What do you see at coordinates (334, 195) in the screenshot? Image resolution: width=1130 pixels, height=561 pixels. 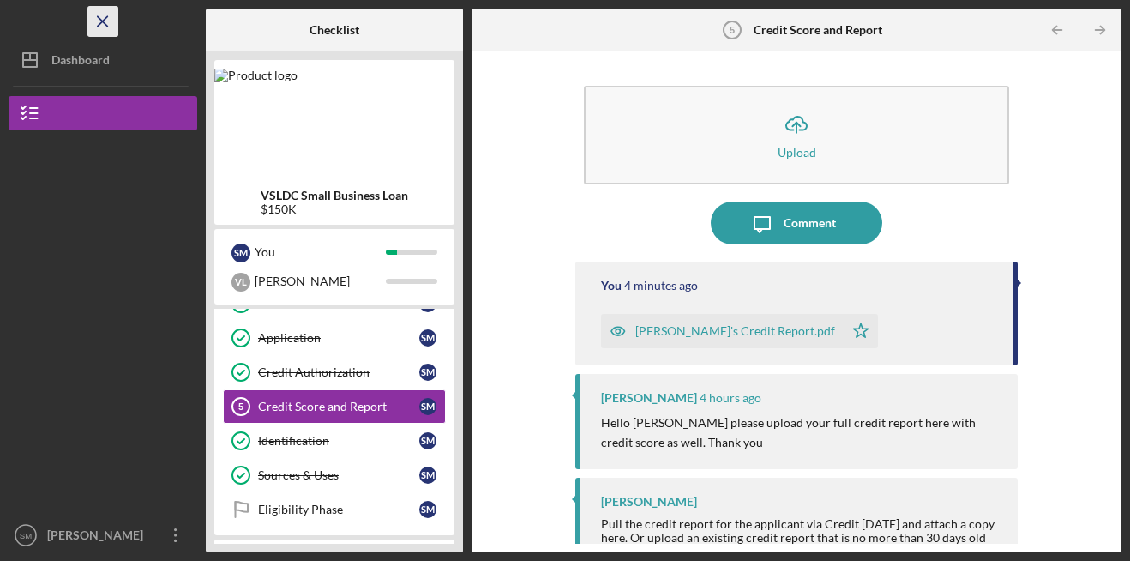 I see `b: VSLDC Small Business Loan` at bounding box center [334, 195].